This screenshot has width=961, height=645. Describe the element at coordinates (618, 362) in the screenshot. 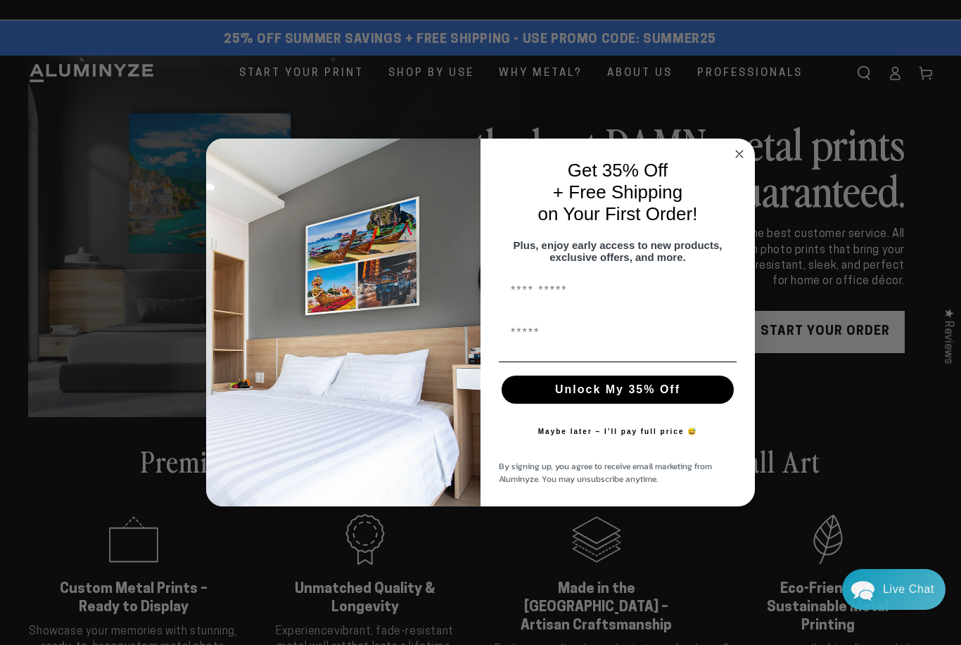

I see `img: underline` at that location.